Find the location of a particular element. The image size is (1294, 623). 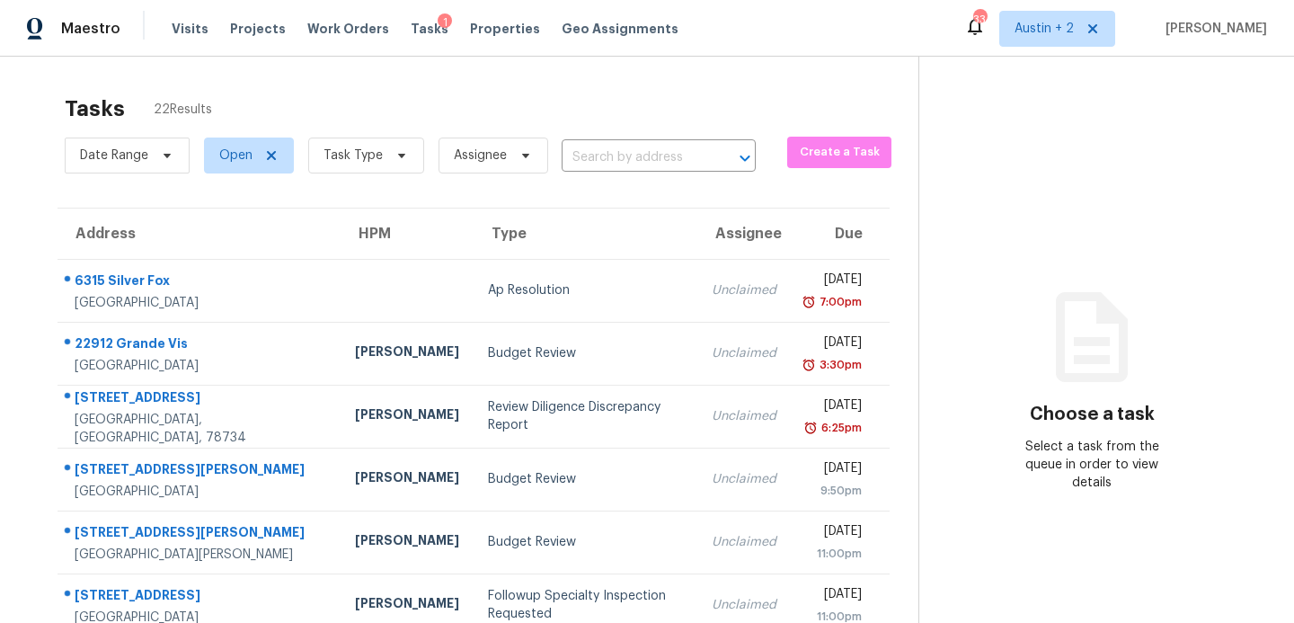

span: Projects is located at coordinates (258, 29).